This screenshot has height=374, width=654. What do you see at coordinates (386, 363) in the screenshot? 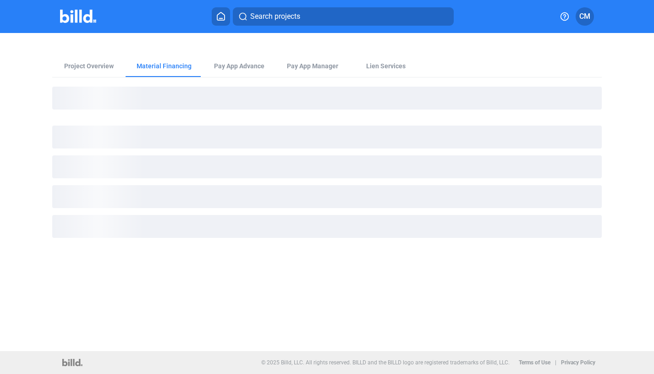
I see `p: © 2025 Billd, LLC. All rights reserved. BILLD and the BILLD logo are registered trademarks of Bil...` at bounding box center [386, 363].